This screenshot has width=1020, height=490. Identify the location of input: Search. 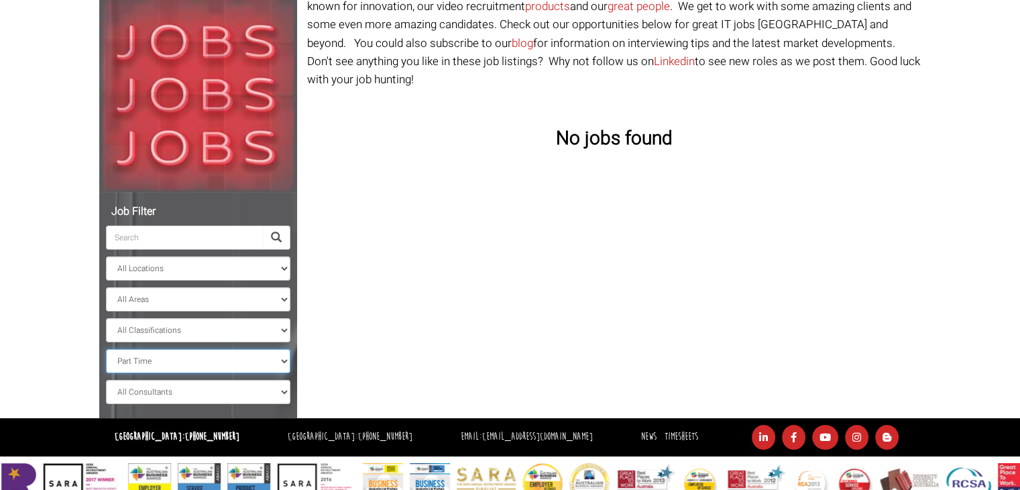
(184, 237).